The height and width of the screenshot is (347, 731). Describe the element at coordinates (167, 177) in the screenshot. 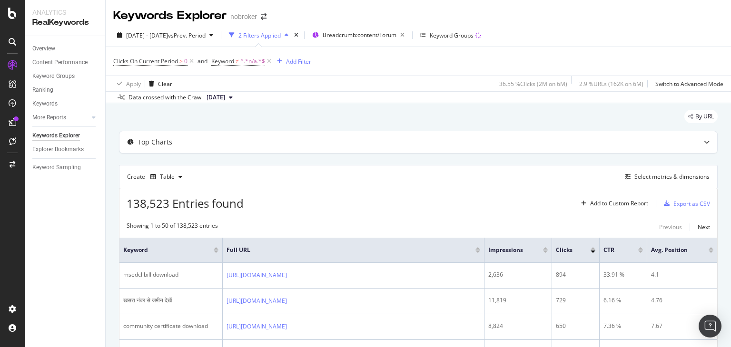

I see `div: Table` at that location.